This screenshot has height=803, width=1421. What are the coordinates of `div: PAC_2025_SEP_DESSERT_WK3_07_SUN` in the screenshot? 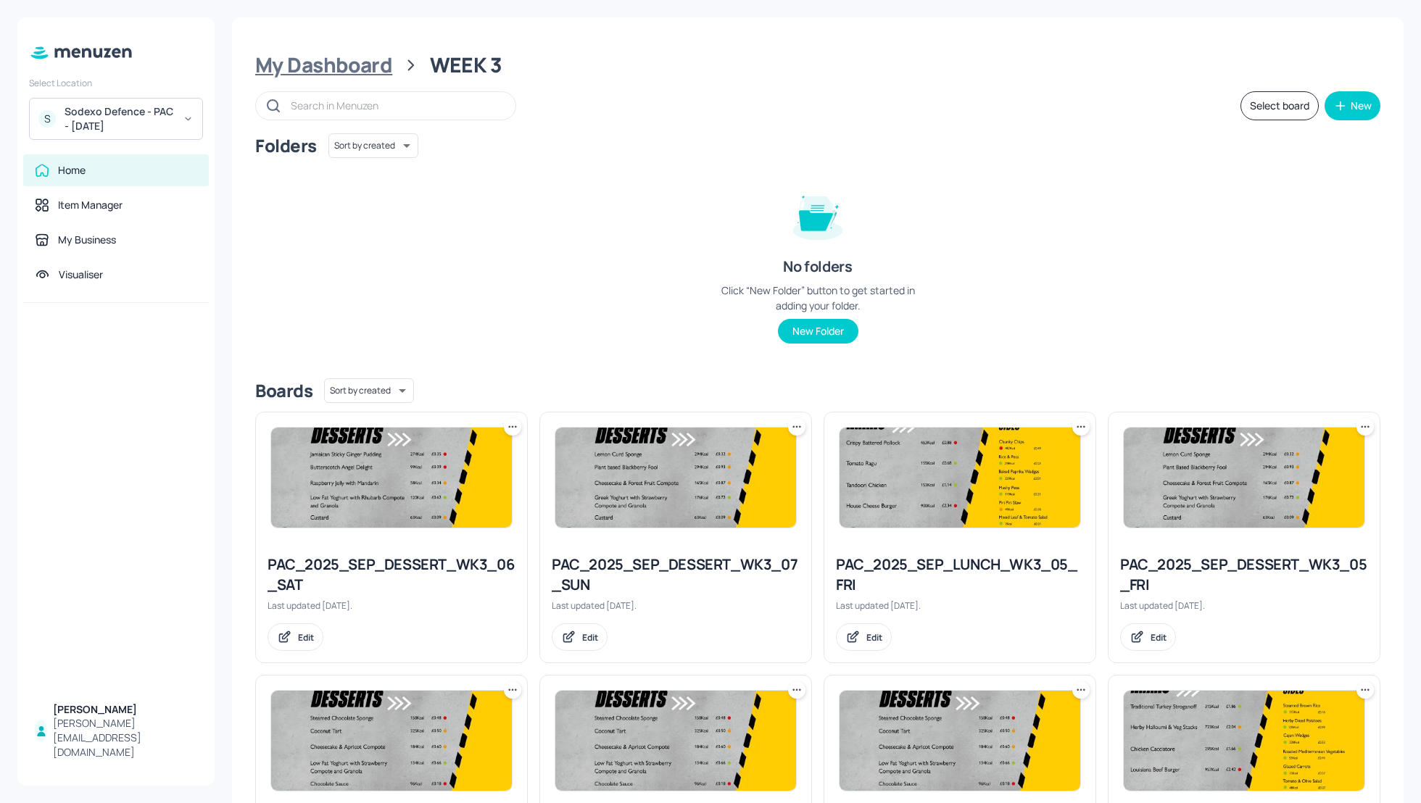 It's located at (676, 575).